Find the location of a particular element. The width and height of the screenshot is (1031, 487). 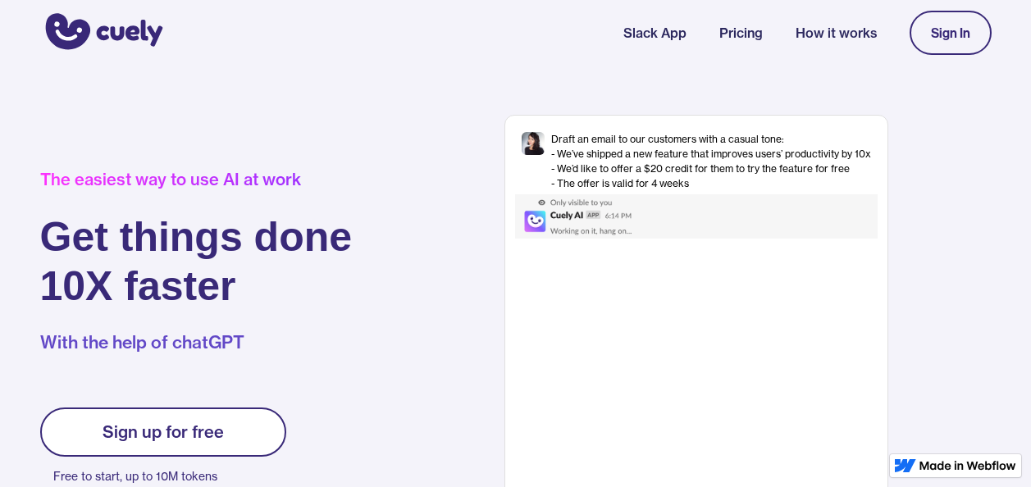

p: With the help of chatGPT is located at coordinates (196, 343).